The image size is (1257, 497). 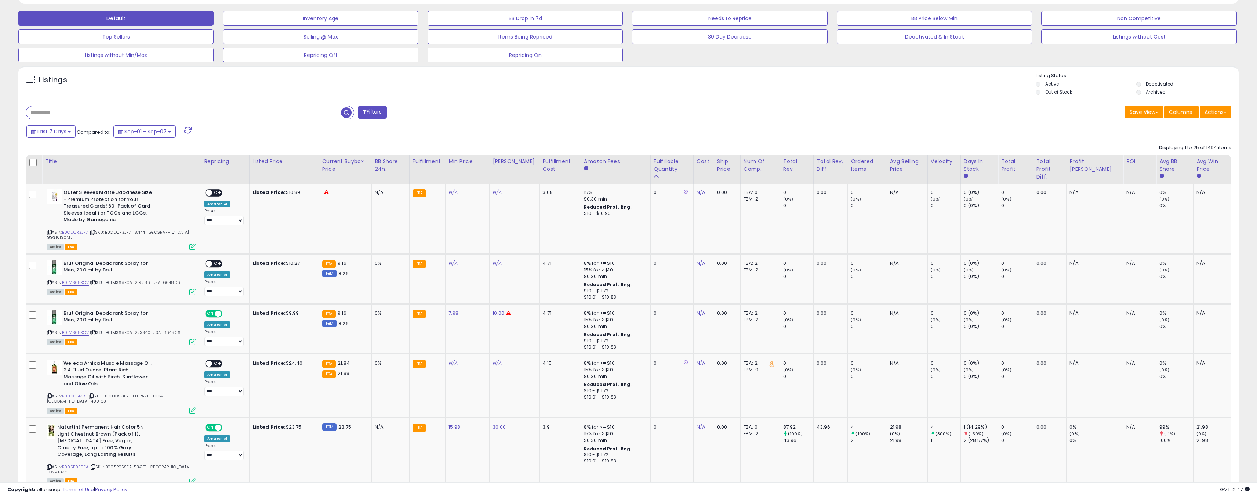 I want to click on div: Cost, so click(x=704, y=161).